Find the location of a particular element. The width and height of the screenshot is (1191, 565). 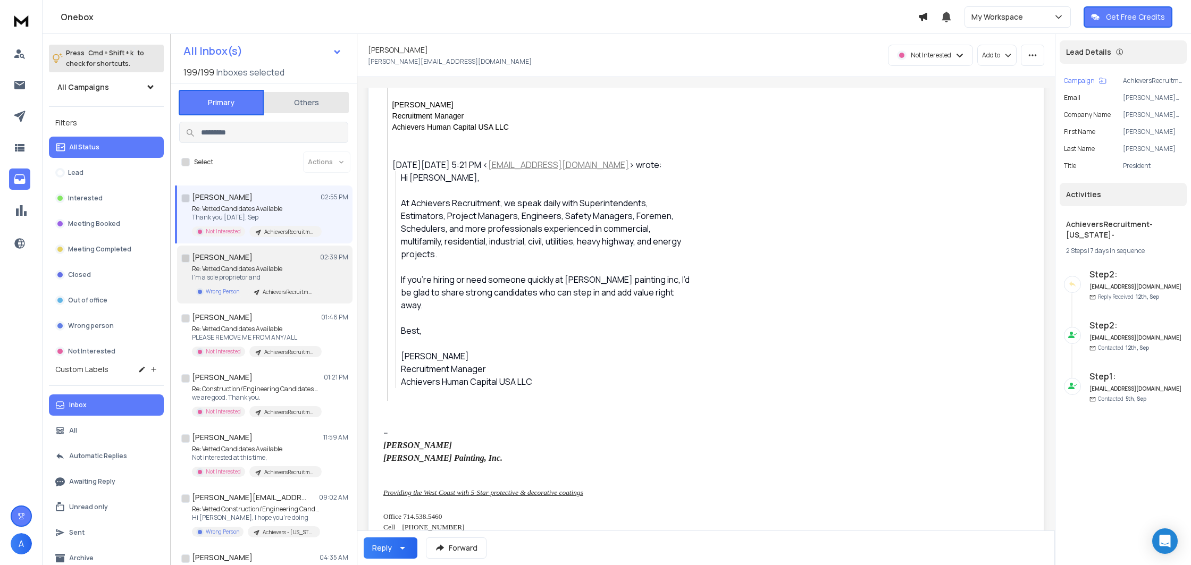

button: Meeting Completed is located at coordinates (106, 249).